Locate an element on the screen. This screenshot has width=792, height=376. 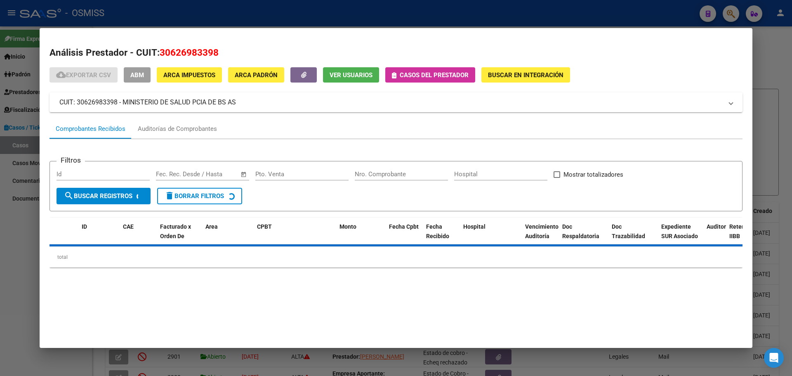
button: ARCA Impuestos is located at coordinates (189, 75).